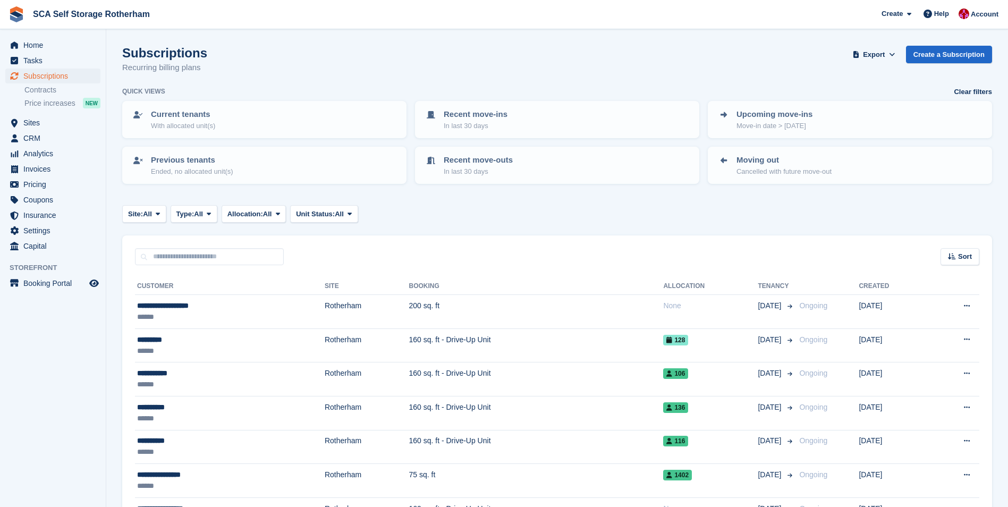 The height and width of the screenshot is (507, 1008). I want to click on button: Type: All, so click(194, 214).